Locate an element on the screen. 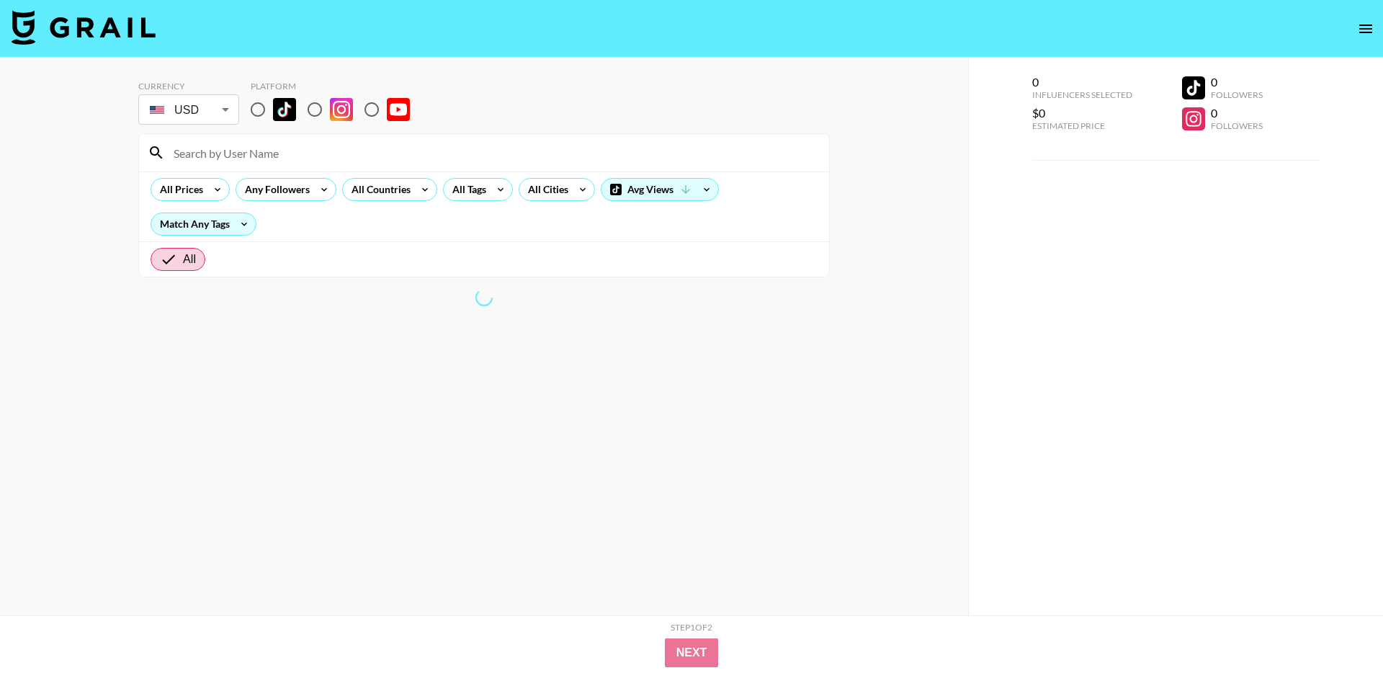 The width and height of the screenshot is (1383, 673). button: Next is located at coordinates (692, 653).